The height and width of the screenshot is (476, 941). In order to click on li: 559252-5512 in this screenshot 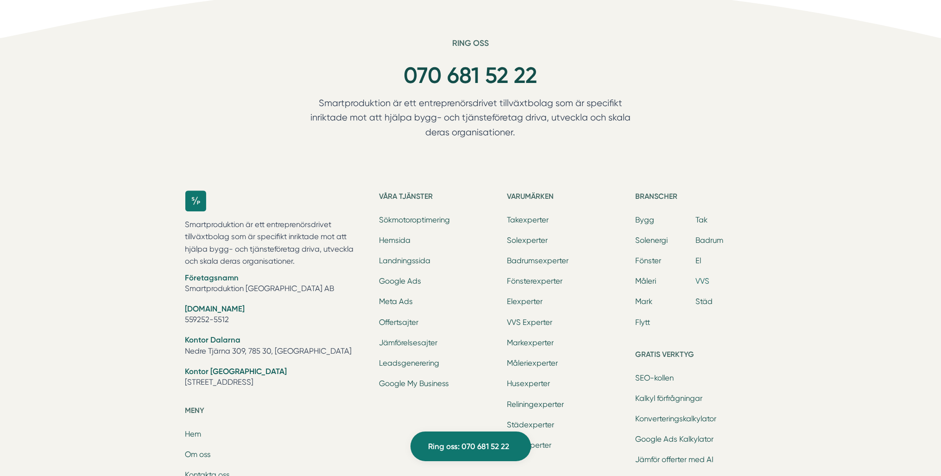, I will do `click(277, 315)`.